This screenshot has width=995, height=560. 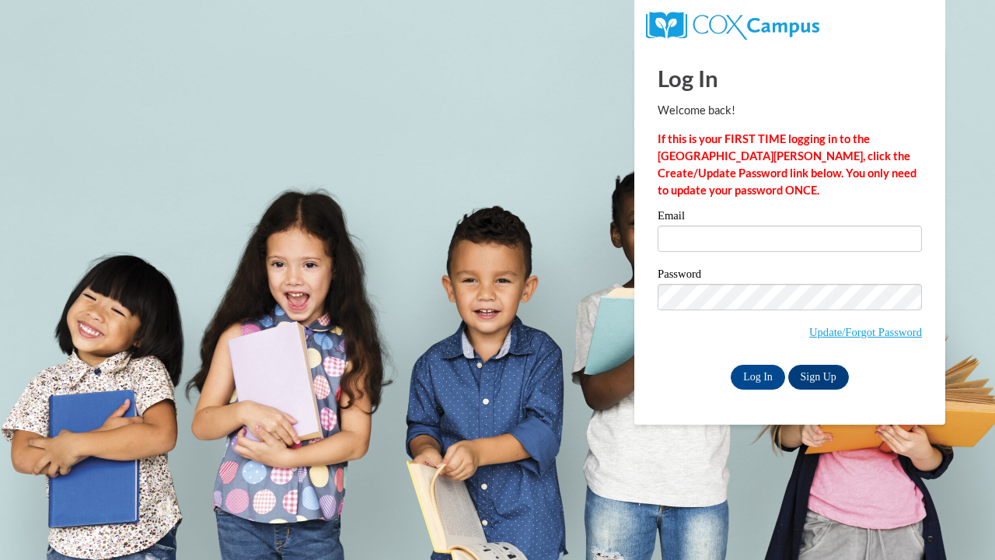 I want to click on a: Sign Up, so click(x=819, y=377).